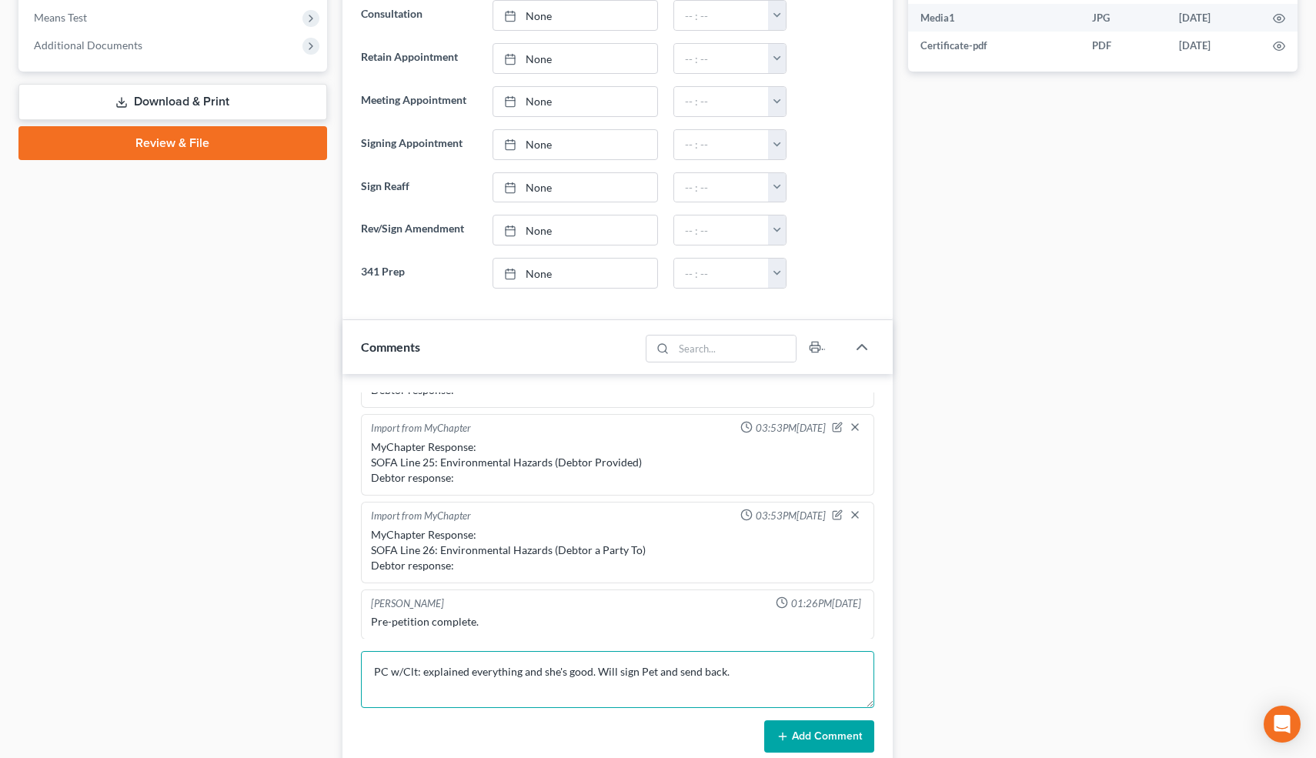  Describe the element at coordinates (390, 346) in the screenshot. I see `span: Comments` at that location.